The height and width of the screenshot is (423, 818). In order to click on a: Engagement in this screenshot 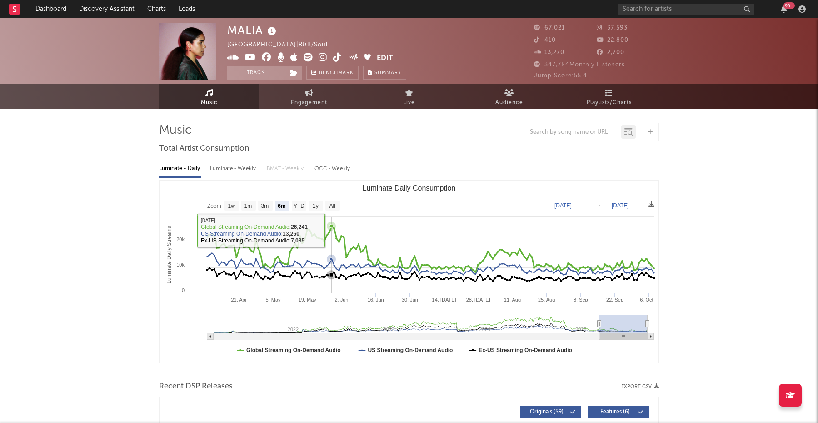, I will do `click(309, 96)`.